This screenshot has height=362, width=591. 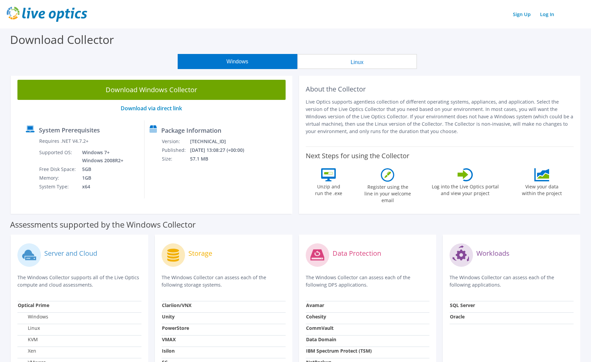 I want to click on strong: Optical Prime, so click(x=34, y=305).